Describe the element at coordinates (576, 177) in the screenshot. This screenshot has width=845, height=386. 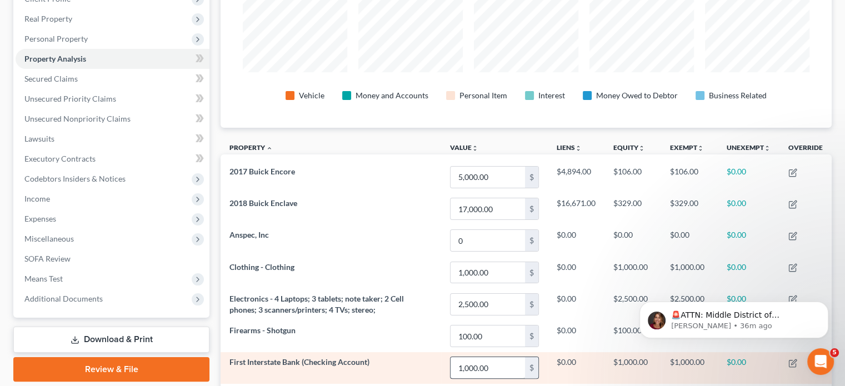
I see `td: $4,894.00` at that location.